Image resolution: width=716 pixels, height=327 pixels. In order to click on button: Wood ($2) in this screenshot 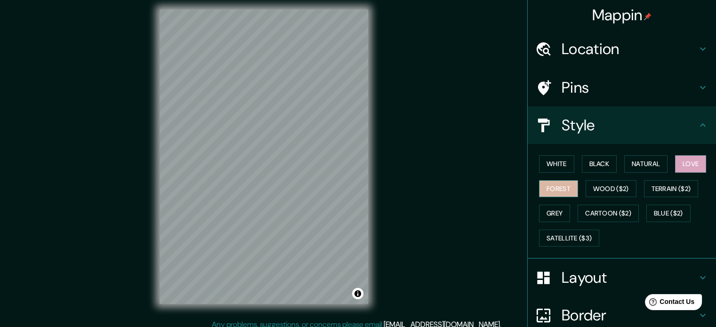, I will do `click(611, 189)`.